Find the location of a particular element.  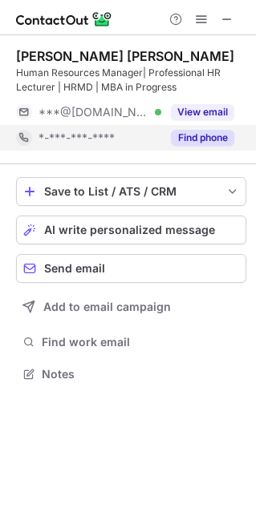

button: save-profile-one-click is located at coordinates (131, 192).